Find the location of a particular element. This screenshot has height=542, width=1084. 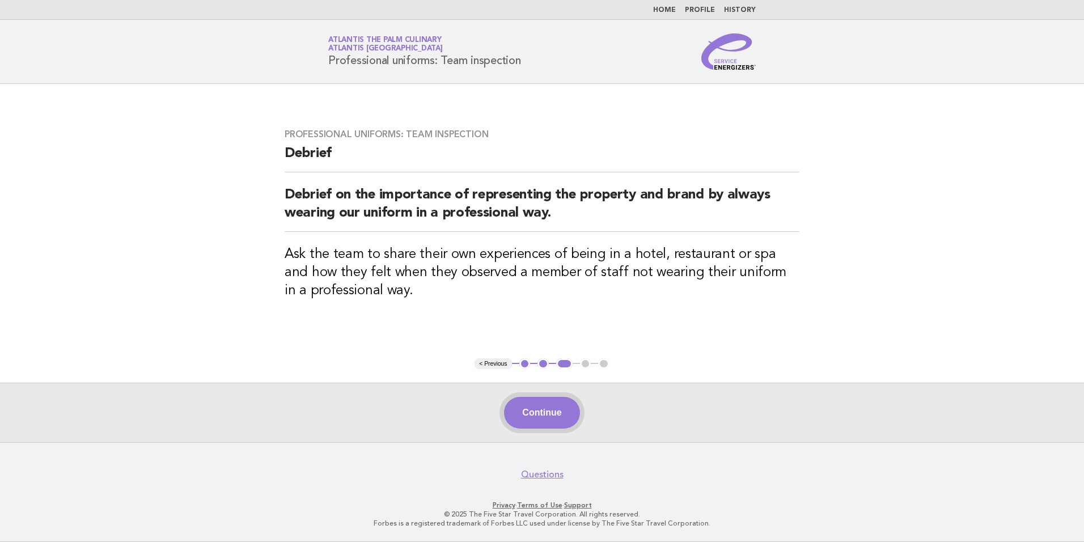

a: History is located at coordinates (740, 10).